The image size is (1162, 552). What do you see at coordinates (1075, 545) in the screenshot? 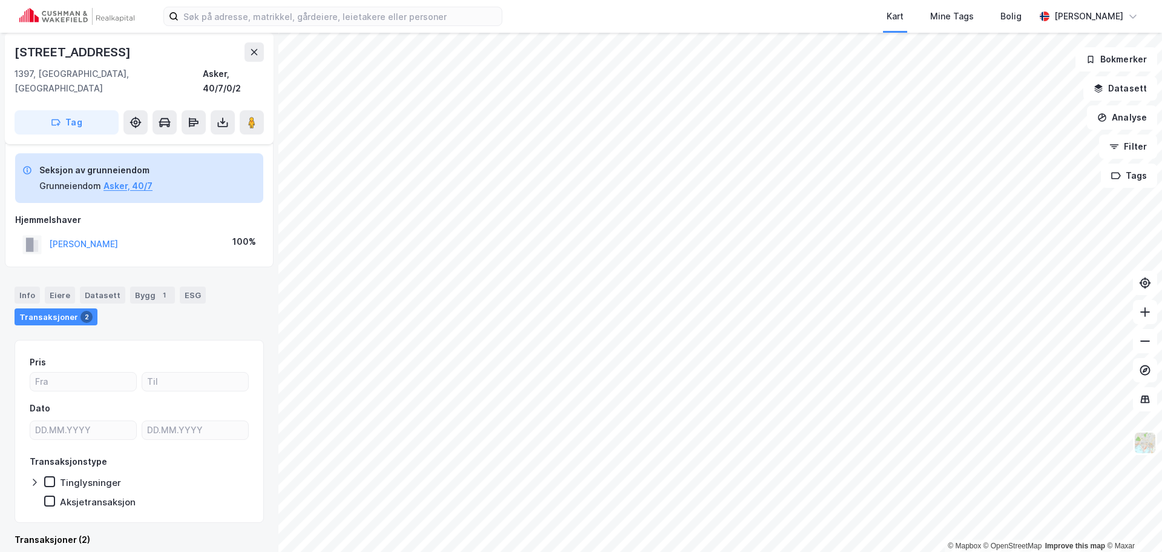
I see `a: Improve this map` at bounding box center [1075, 545].